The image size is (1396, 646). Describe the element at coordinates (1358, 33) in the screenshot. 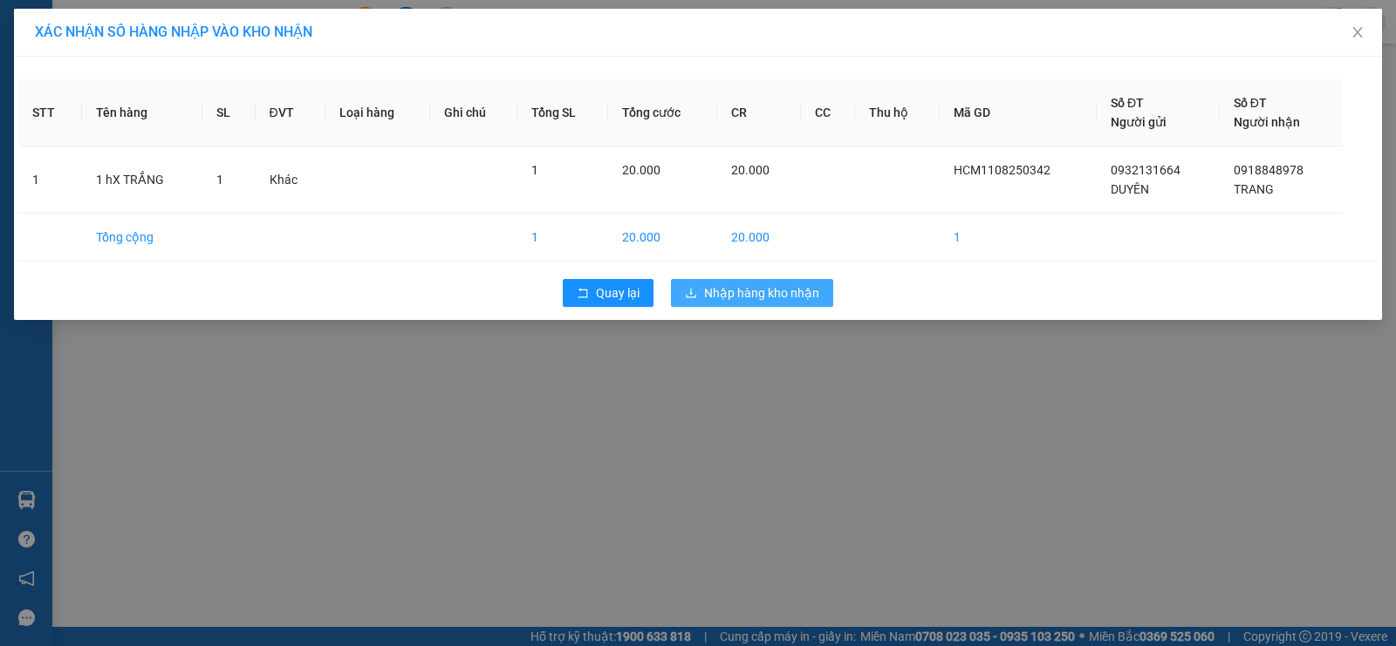

I see `button: Close` at that location.